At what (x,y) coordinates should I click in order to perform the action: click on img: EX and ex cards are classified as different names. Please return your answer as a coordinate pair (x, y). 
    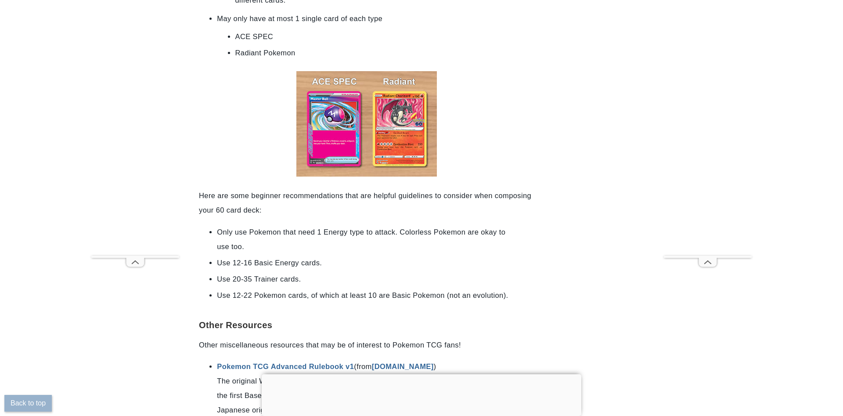
    Looking at the image, I should click on (367, 124).